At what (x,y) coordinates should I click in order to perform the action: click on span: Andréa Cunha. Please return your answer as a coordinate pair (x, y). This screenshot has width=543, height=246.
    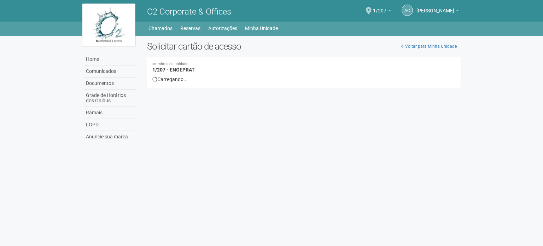
    Looking at the image, I should click on (435, 7).